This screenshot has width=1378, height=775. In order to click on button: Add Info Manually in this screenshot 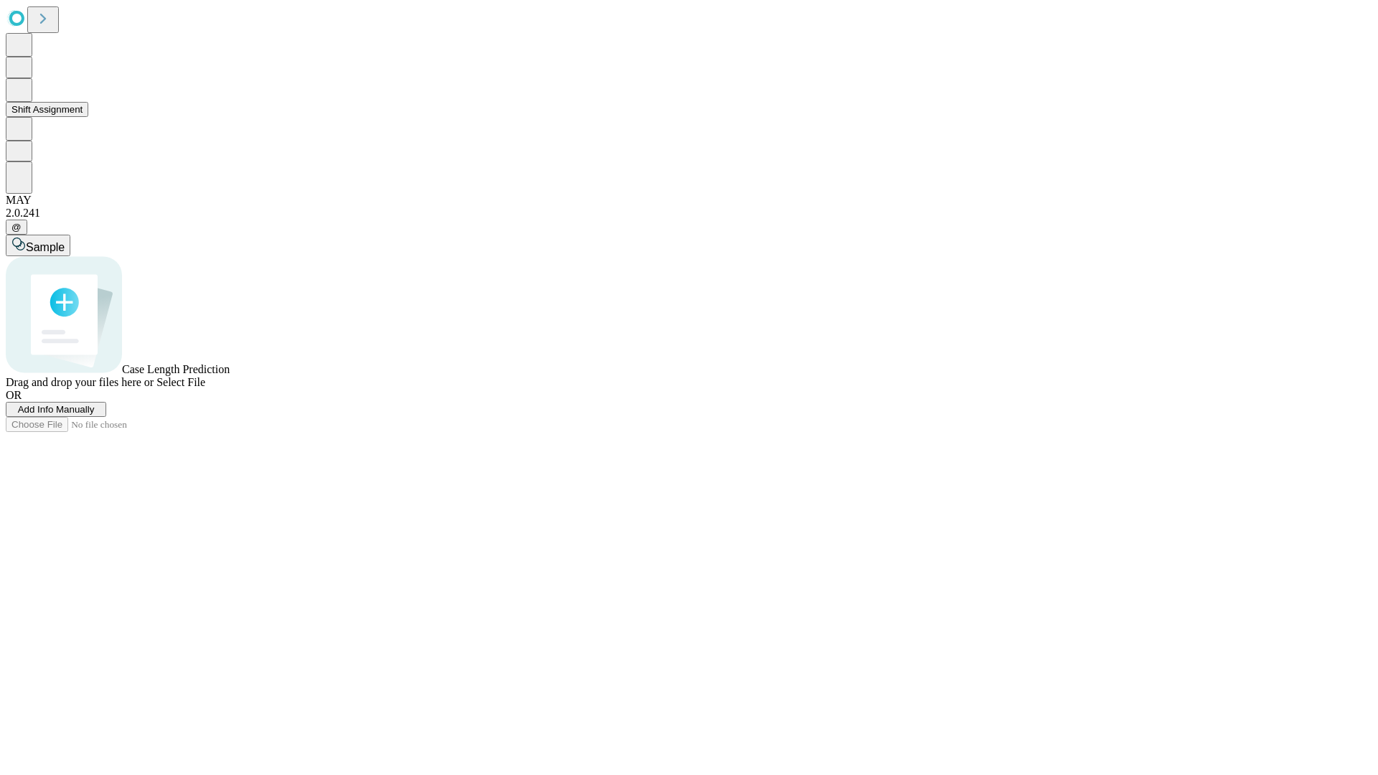, I will do `click(56, 409)`.